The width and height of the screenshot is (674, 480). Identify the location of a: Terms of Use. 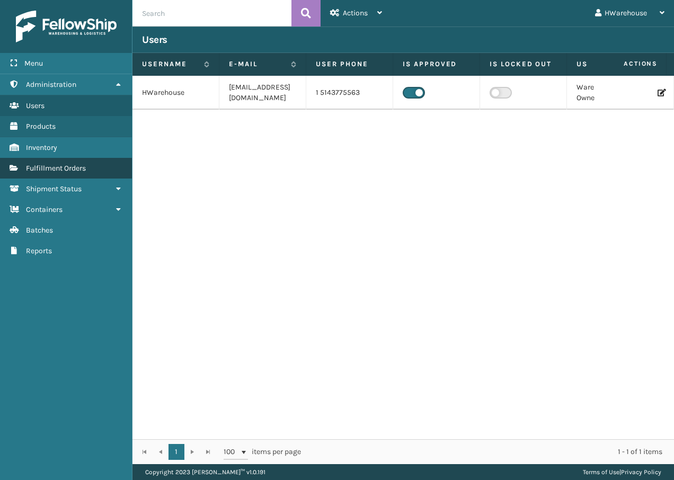
(601, 472).